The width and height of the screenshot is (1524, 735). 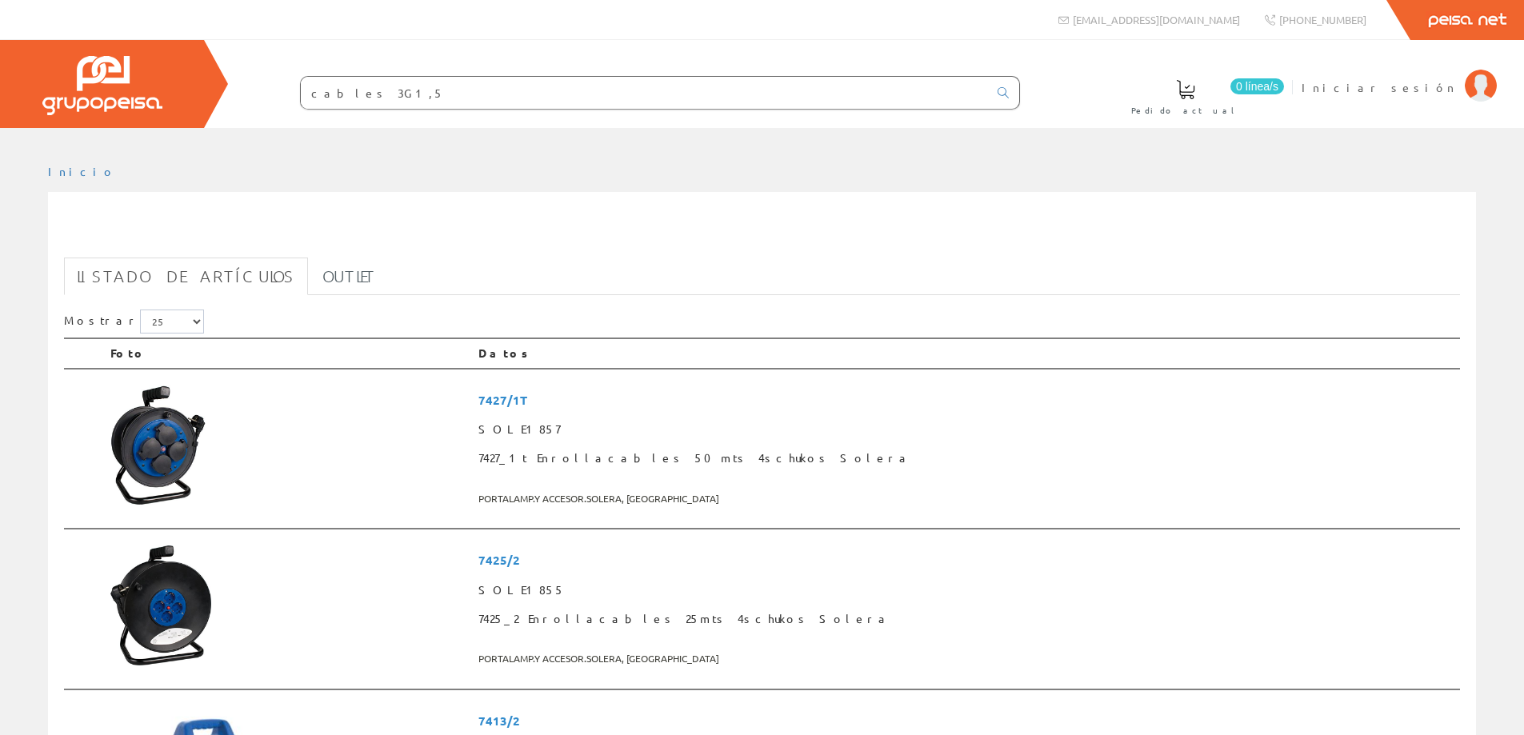 What do you see at coordinates (349, 276) in the screenshot?
I see `a: Outlet` at bounding box center [349, 276].